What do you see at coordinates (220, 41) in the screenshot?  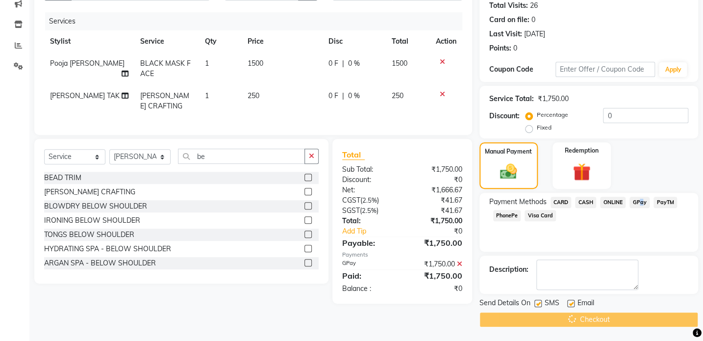 I see `th: Qty` at bounding box center [220, 41].